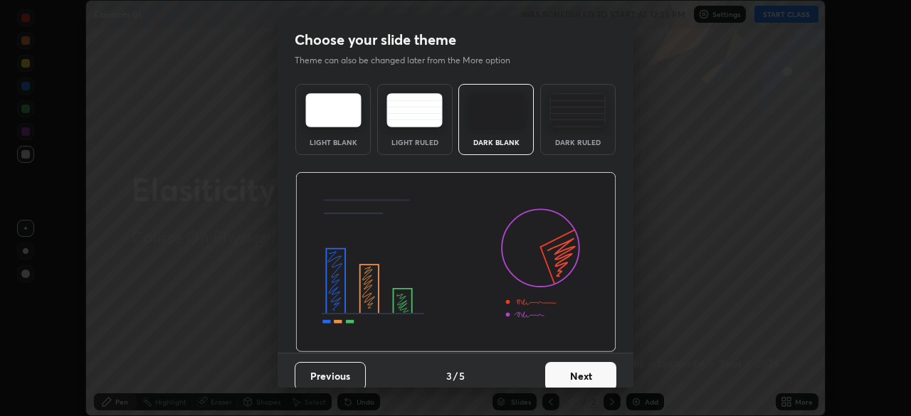 This screenshot has height=416, width=911. Describe the element at coordinates (415, 142) in the screenshot. I see `div: Light Ruled` at that location.